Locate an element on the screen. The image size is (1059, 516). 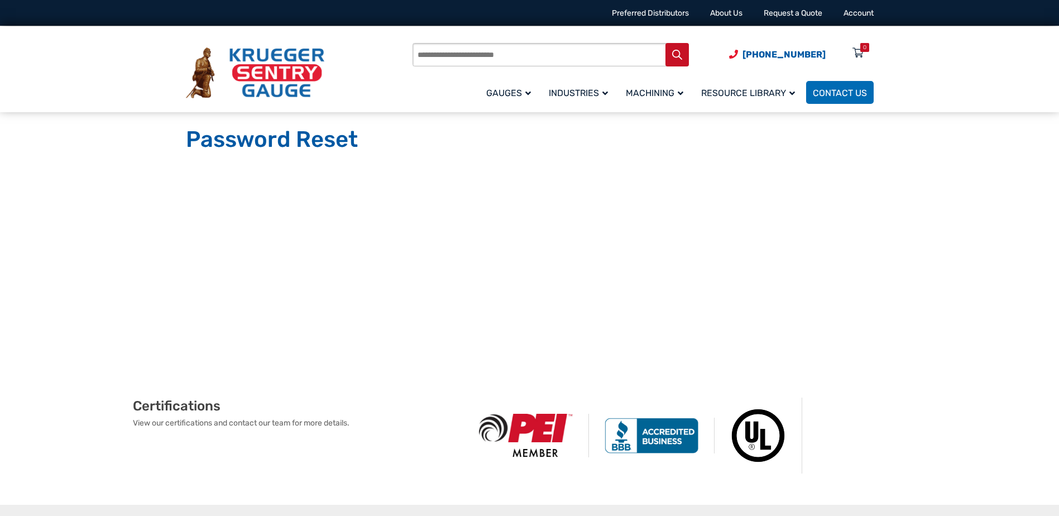
a: Phone Number (920) 434-8860 is located at coordinates (777, 54).